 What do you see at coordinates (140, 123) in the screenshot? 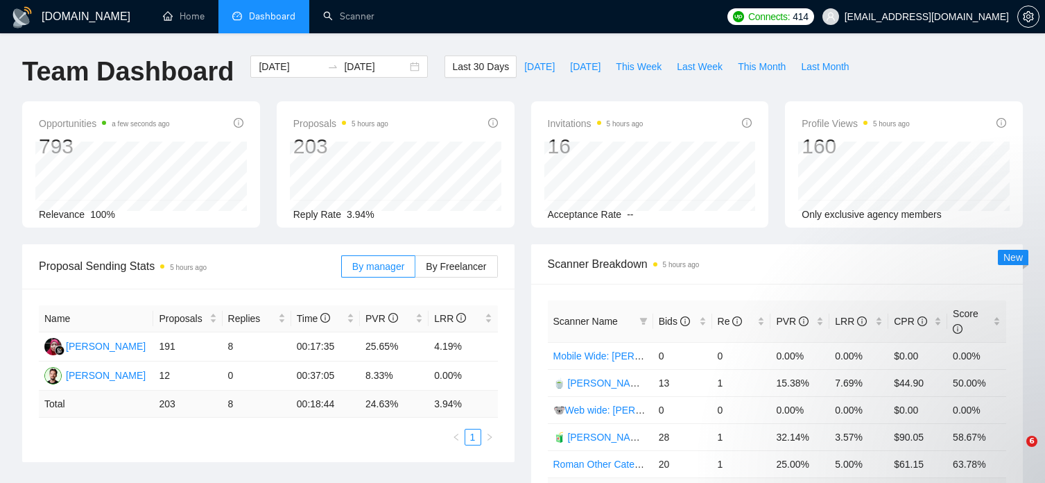
I see `time: a few seconds ago` at bounding box center [140, 123].